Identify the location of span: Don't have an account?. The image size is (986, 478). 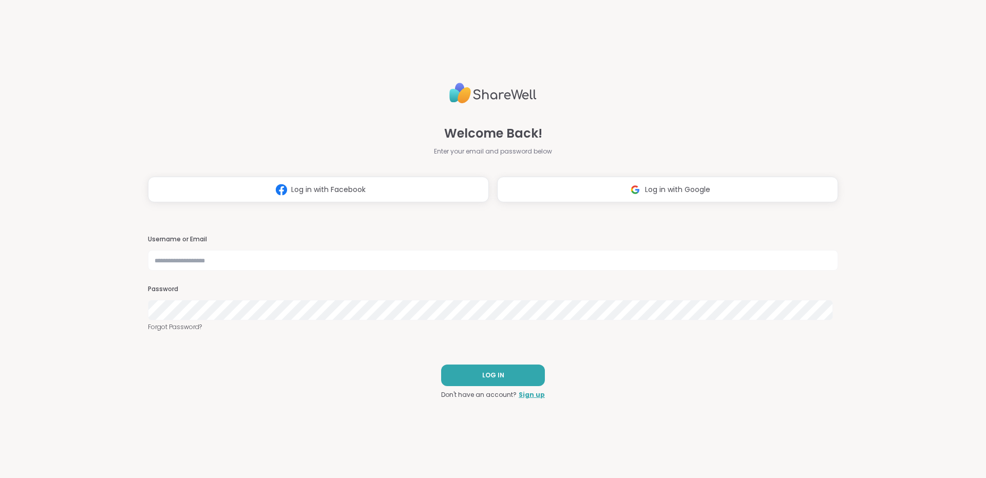
(479, 395).